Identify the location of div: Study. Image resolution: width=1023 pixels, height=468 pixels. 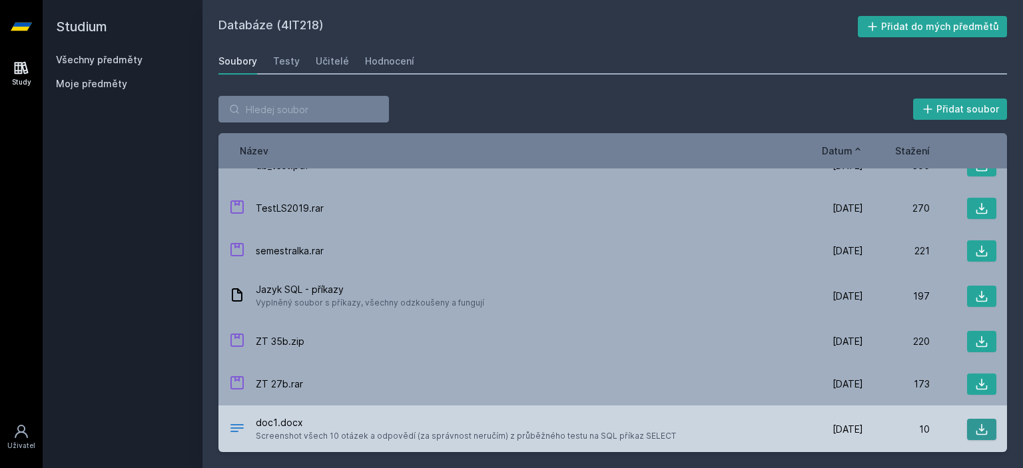
(21, 82).